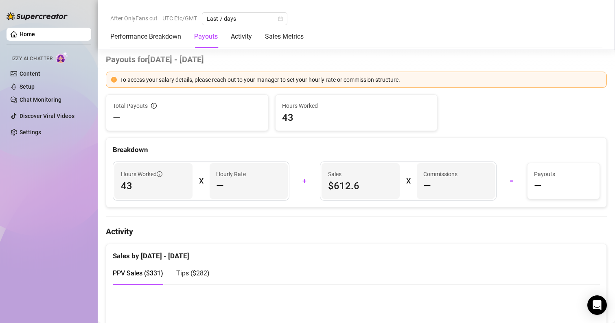  Describe the element at coordinates (146, 37) in the screenshot. I see `div: Performance Breakdown` at that location.